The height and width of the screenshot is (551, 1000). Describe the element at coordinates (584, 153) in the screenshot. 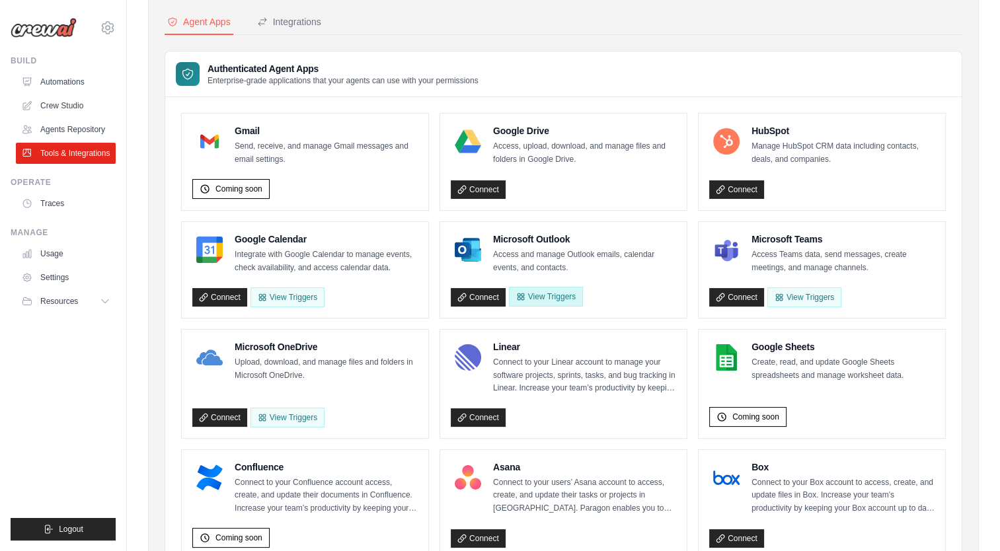

I see `p: Access, upload, download, and manage files and folders in Google Drive.` at that location.